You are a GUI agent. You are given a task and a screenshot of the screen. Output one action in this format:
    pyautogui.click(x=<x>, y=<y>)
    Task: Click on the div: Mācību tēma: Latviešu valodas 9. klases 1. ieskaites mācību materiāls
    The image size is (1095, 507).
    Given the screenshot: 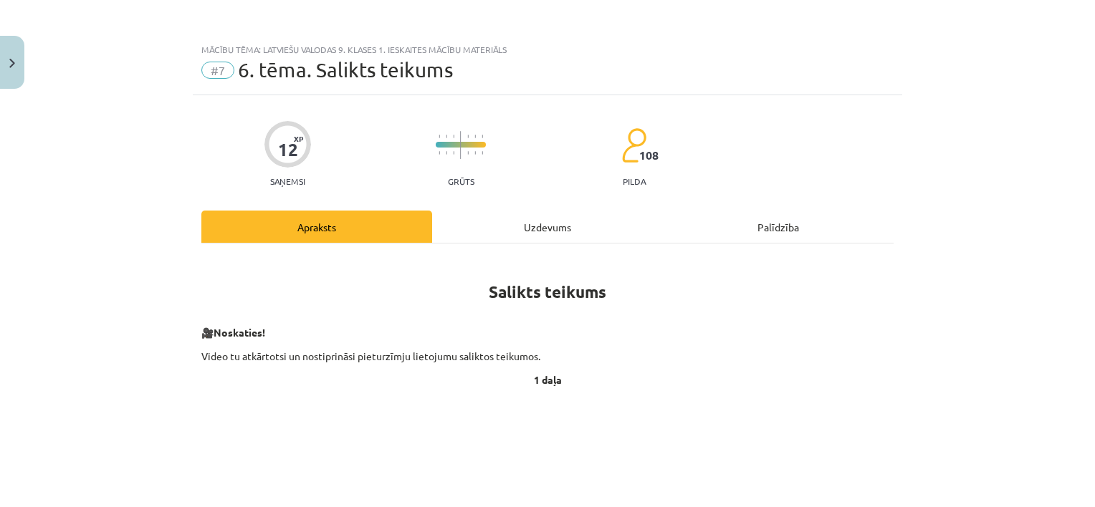 What is the action you would take?
    pyautogui.click(x=548, y=49)
    